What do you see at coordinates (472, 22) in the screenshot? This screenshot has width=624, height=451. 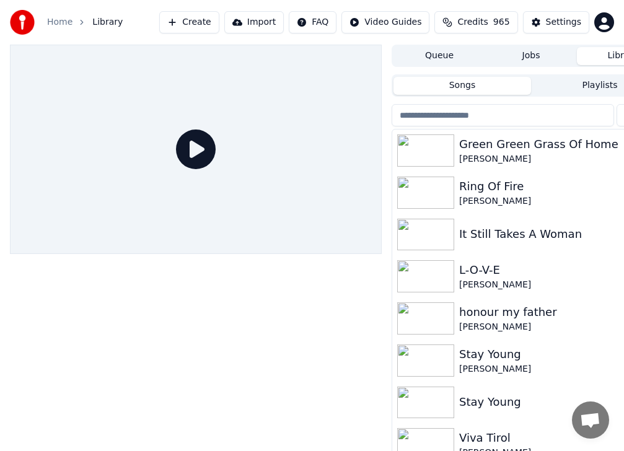 I see `span: Credits` at bounding box center [472, 22].